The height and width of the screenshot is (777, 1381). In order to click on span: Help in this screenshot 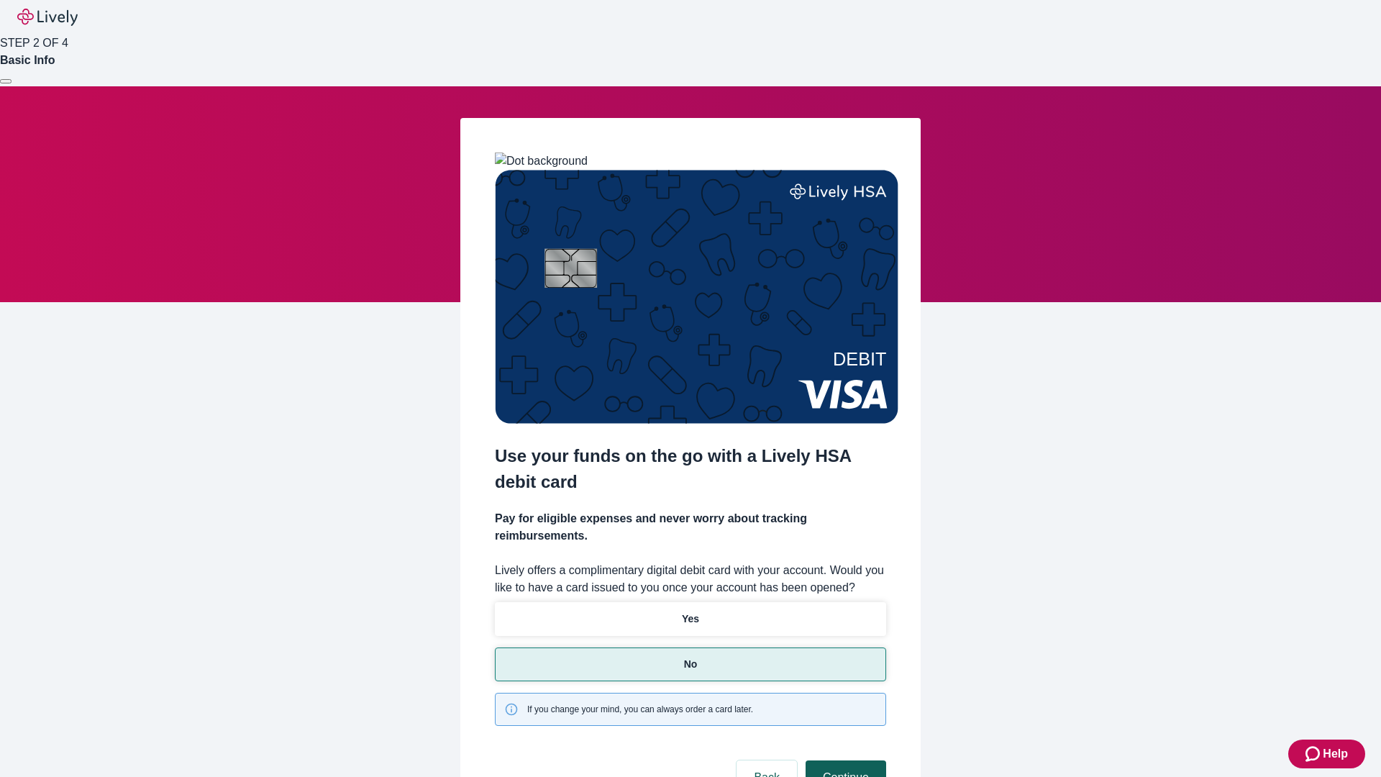, I will do `click(1335, 754)`.